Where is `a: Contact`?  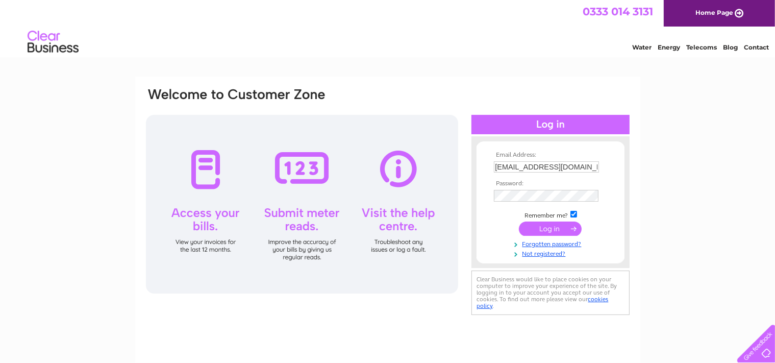 a: Contact is located at coordinates (756, 47).